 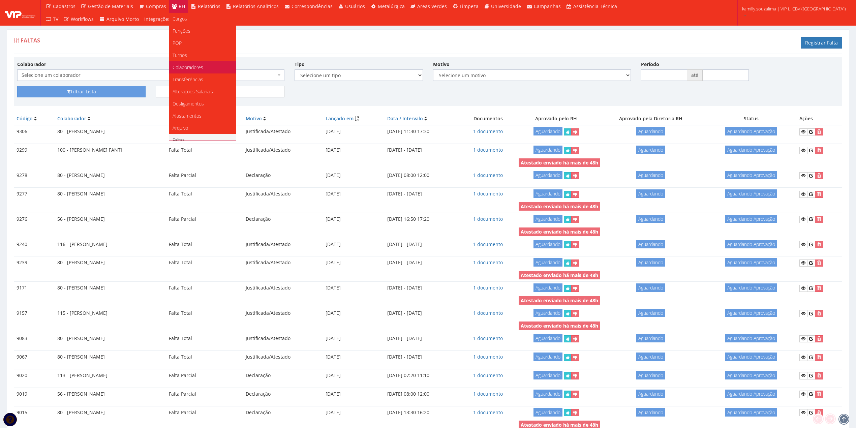 I want to click on span: Workflows, so click(x=82, y=19).